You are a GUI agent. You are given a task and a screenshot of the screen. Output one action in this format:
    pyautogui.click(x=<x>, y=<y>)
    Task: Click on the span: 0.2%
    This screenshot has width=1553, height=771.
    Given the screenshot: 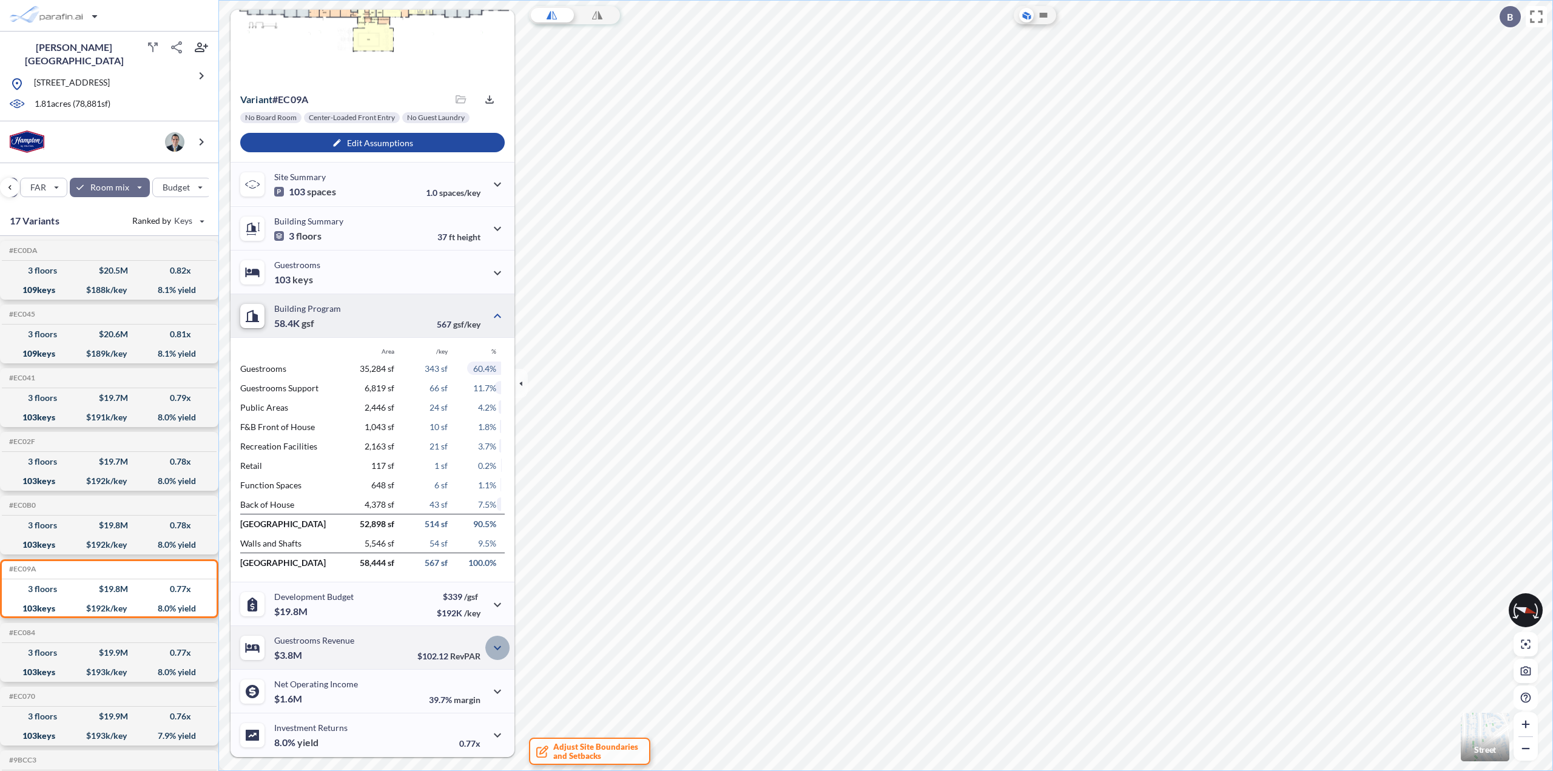 What is the action you would take?
    pyautogui.click(x=487, y=465)
    